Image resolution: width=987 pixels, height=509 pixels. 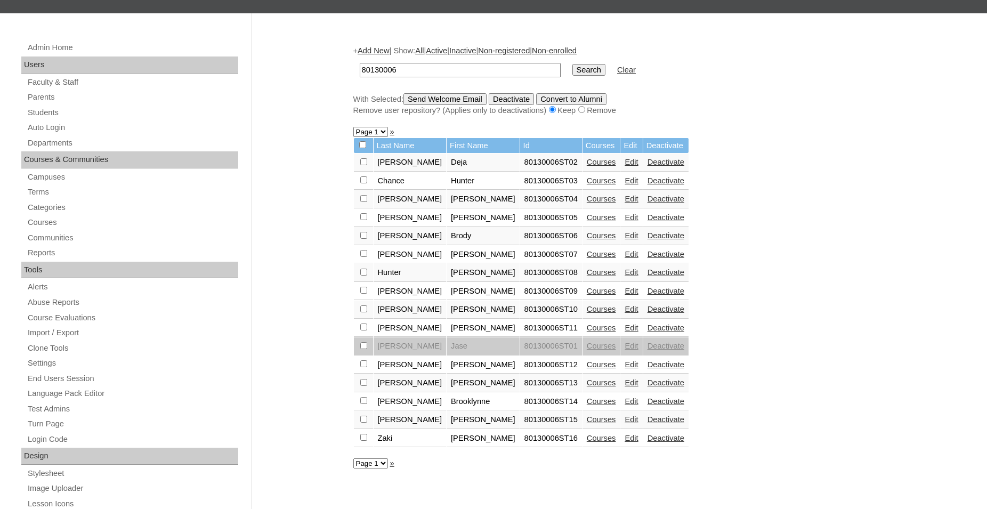 What do you see at coordinates (483, 402) in the screenshot?
I see `td: Brooklynne` at bounding box center [483, 402].